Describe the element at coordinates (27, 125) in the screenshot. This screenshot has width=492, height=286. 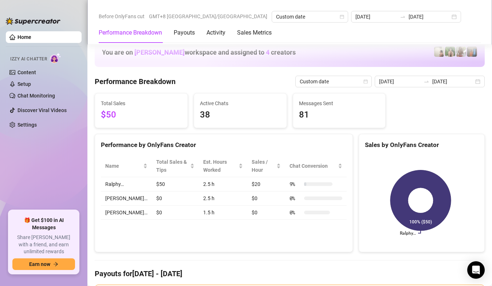
I see `a: Settings` at that location.